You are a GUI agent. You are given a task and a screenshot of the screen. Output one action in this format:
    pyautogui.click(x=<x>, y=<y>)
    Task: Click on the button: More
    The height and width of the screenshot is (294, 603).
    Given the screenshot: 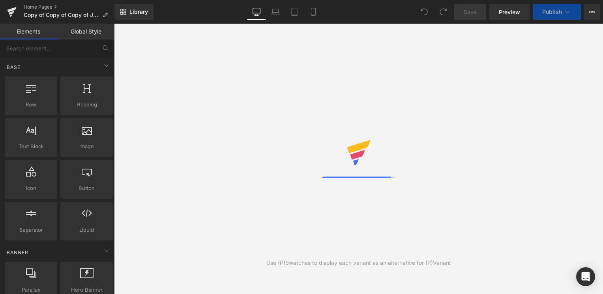 What is the action you would take?
    pyautogui.click(x=592, y=12)
    